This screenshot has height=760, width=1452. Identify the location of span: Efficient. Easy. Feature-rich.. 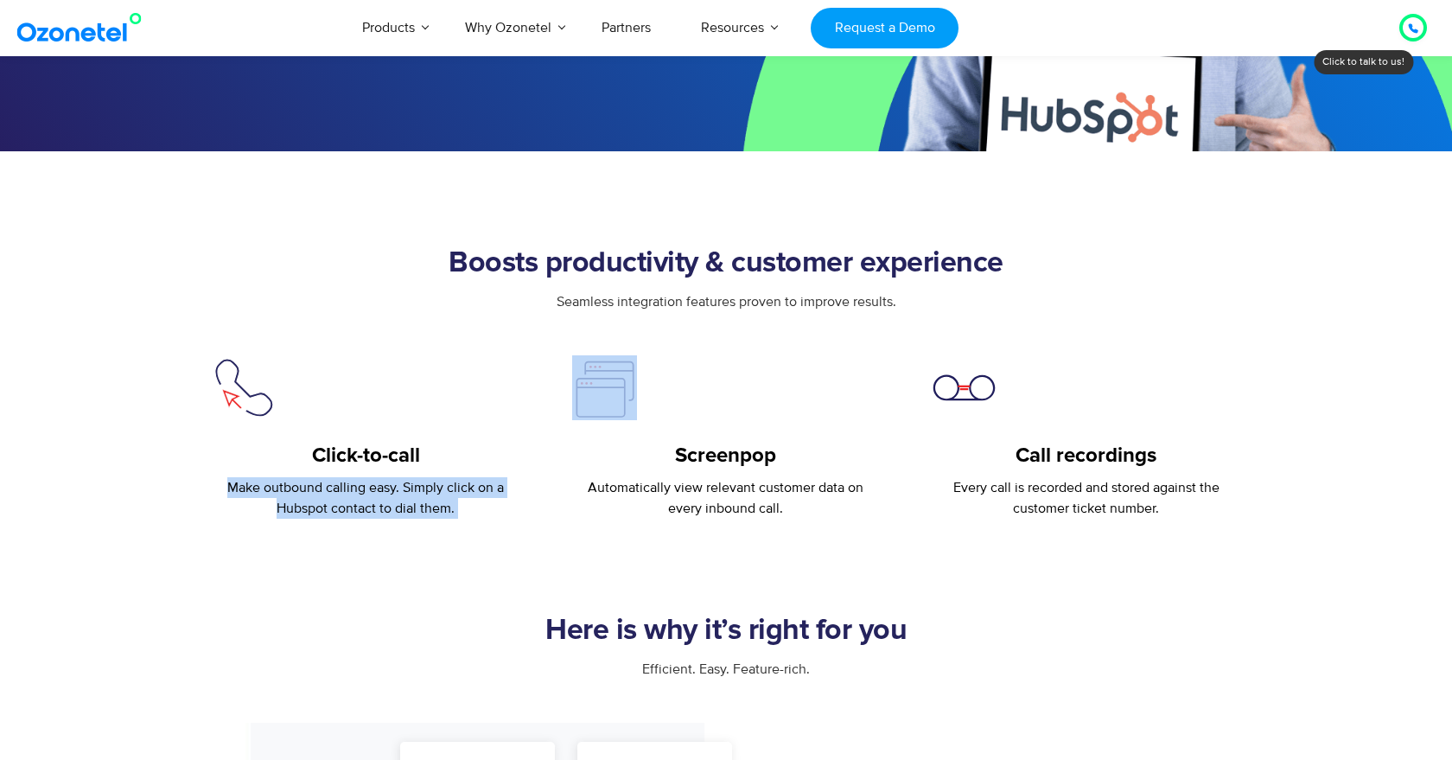
(726, 669).